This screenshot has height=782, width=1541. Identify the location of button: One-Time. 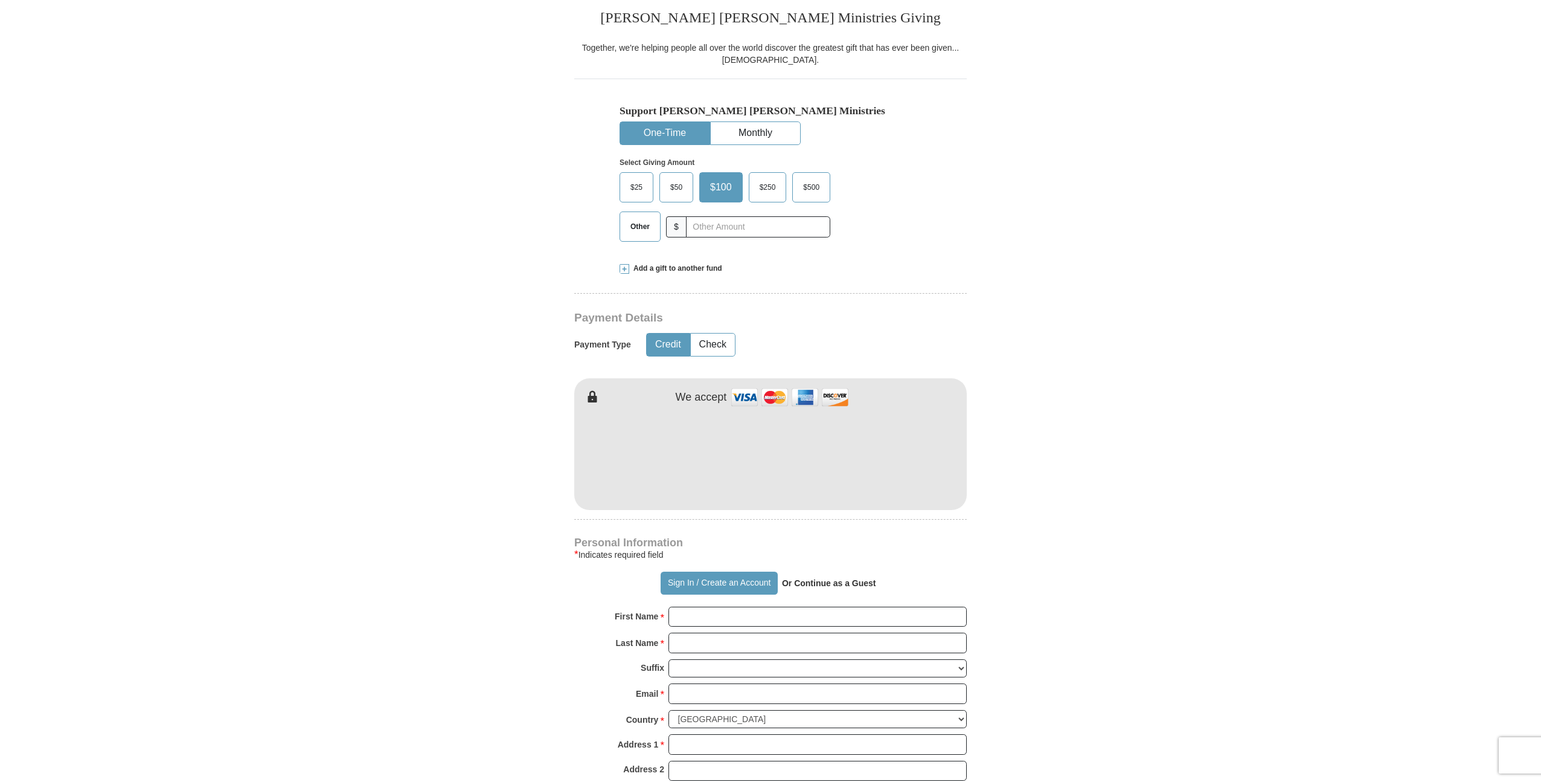
(665, 133).